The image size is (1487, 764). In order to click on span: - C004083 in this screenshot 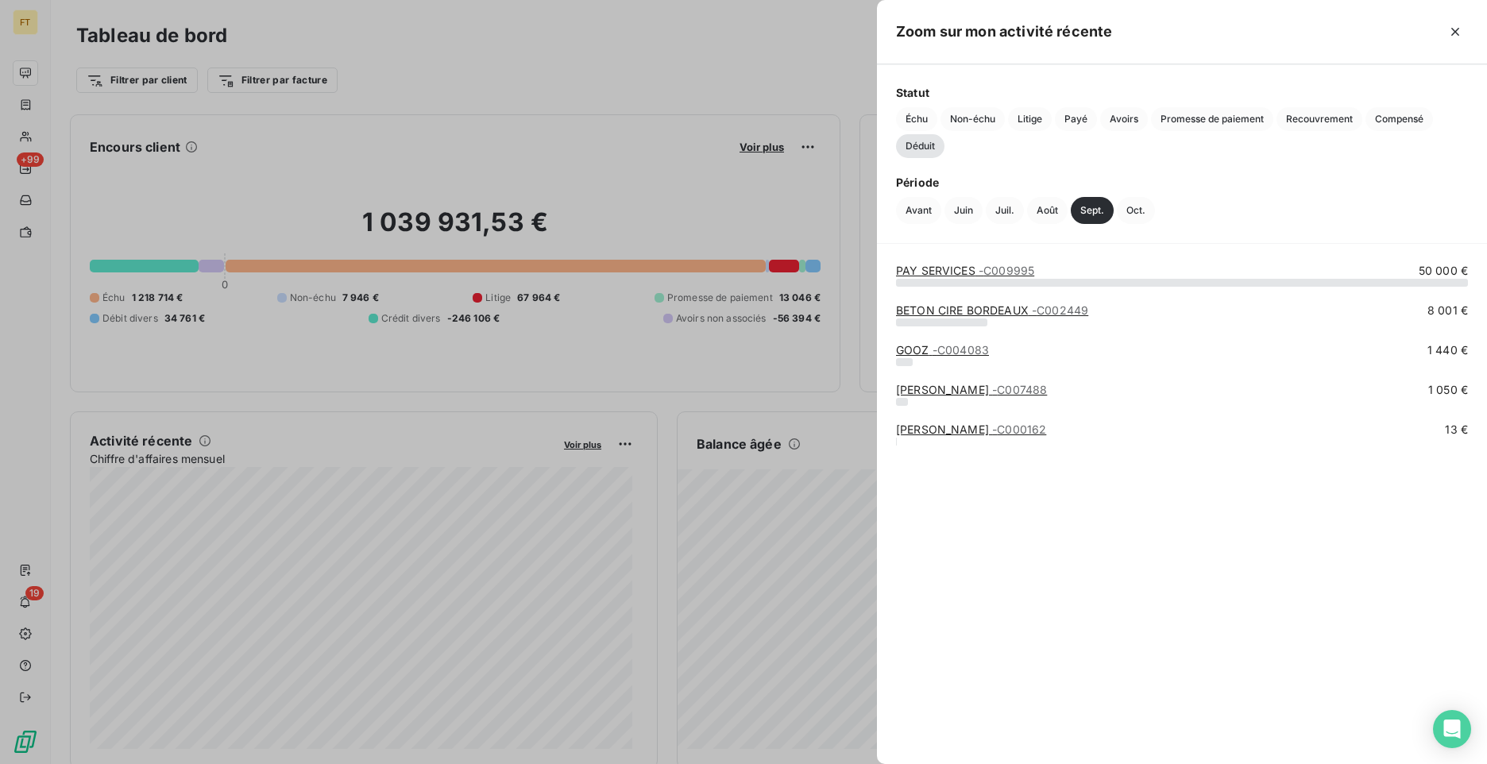, I will do `click(960, 349)`.